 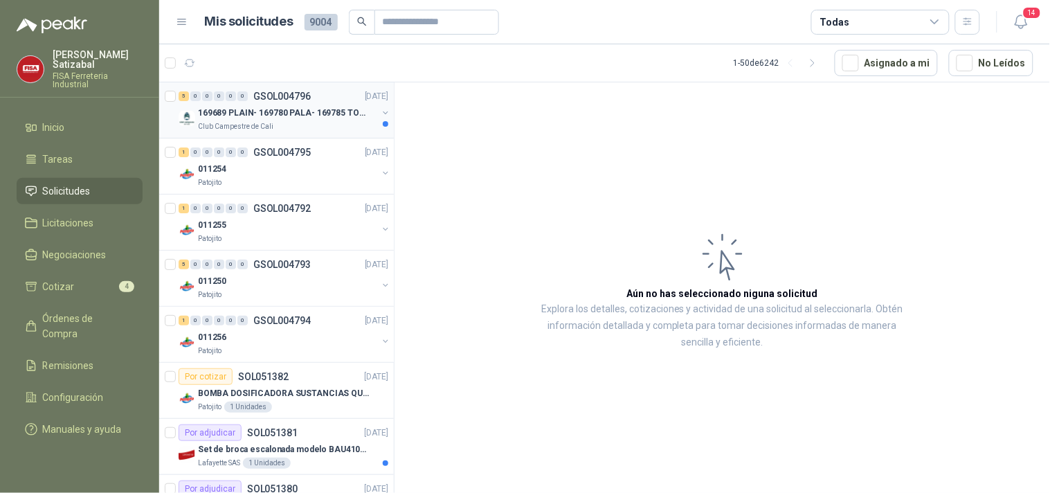 What do you see at coordinates (80, 223) in the screenshot?
I see `a: Licitaciones` at bounding box center [80, 223].